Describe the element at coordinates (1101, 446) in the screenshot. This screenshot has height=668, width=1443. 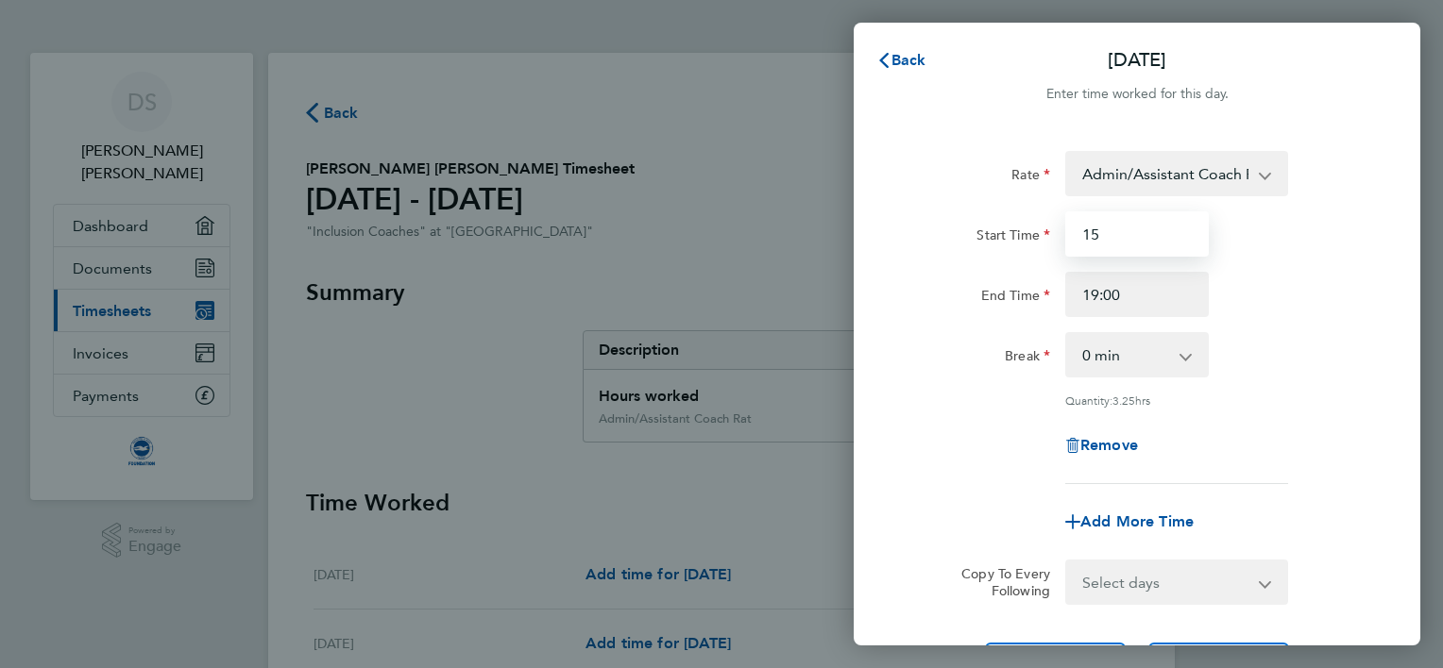
I see `button: Remove` at that location.